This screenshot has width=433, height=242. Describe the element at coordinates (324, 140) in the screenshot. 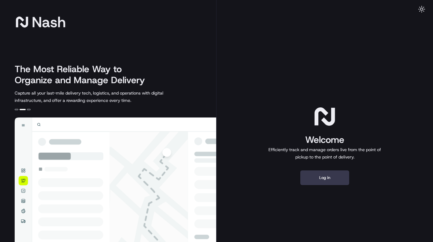

I see `h1: Welcome` at that location.